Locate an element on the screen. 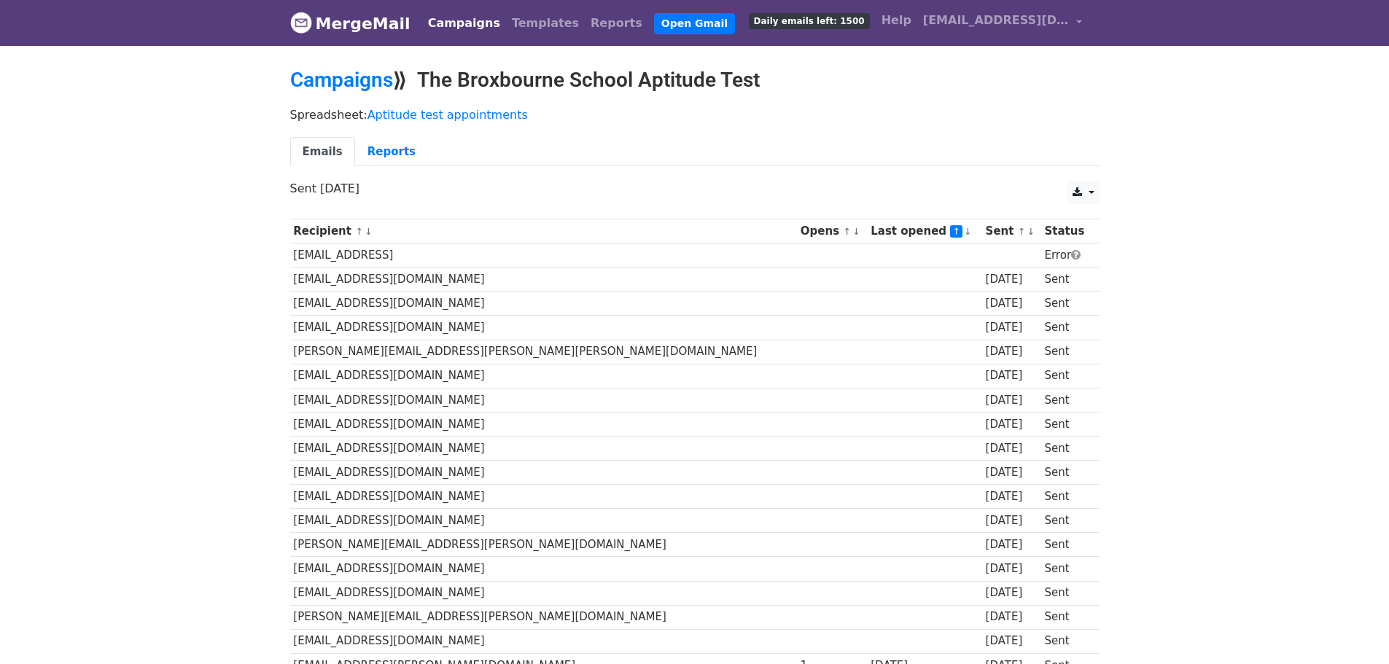  a: Open Gmail is located at coordinates (694, 23).